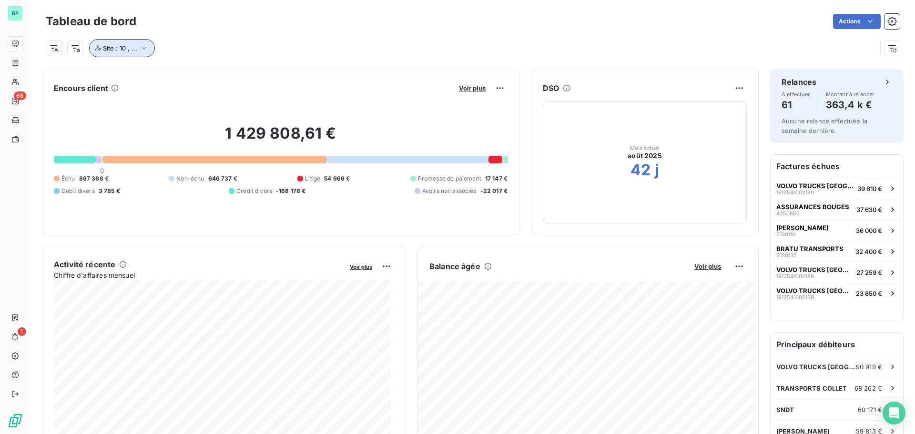  What do you see at coordinates (837, 251) in the screenshot?
I see `button: BRATU TRANSPORTS513013732 400 €` at bounding box center [837, 251].